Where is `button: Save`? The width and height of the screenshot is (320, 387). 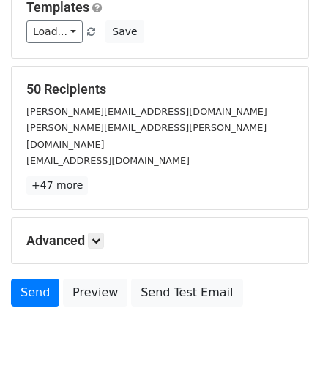 button: Save is located at coordinates (124, 31).